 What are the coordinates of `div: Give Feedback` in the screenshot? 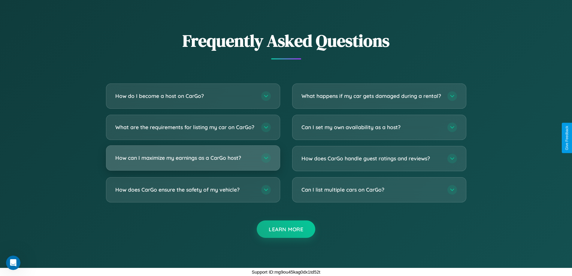 It's located at (567, 138).